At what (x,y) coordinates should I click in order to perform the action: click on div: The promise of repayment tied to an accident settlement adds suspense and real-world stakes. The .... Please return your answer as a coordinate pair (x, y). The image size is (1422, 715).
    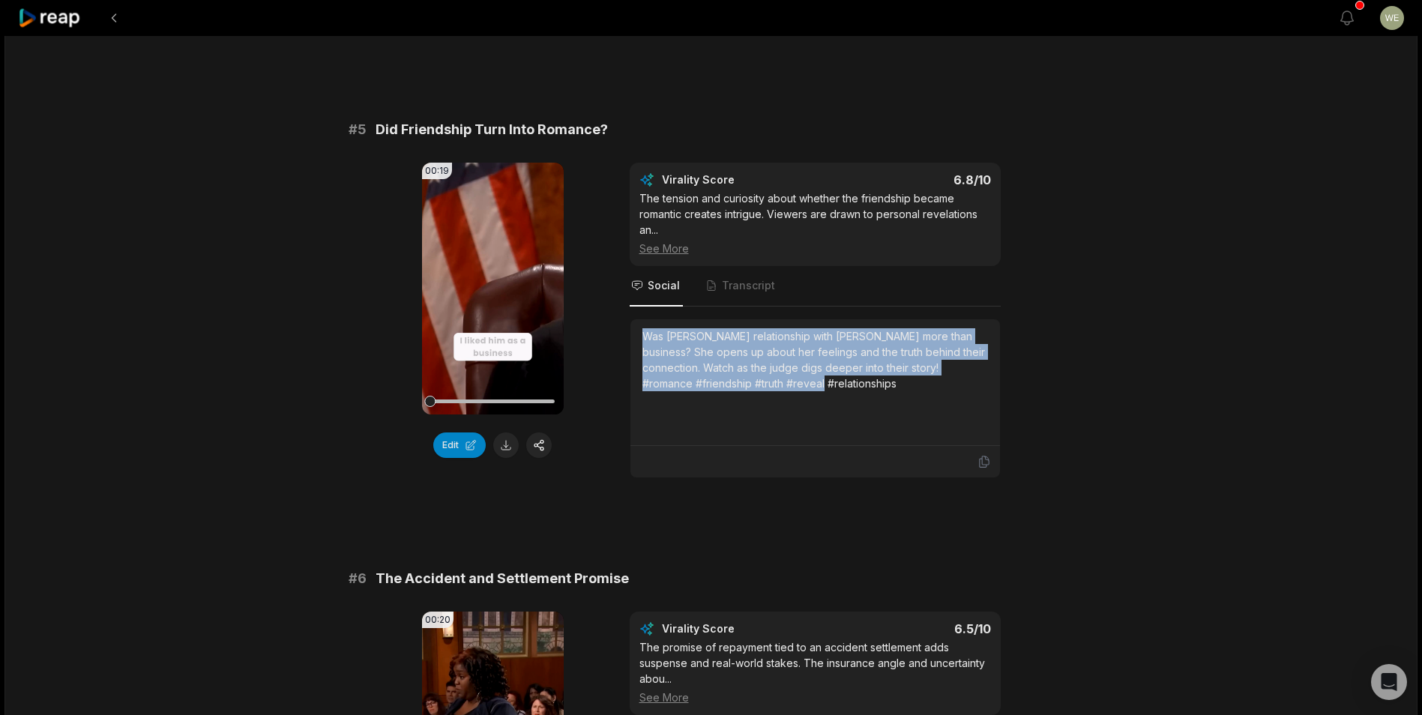
    Looking at the image, I should click on (815, 672).